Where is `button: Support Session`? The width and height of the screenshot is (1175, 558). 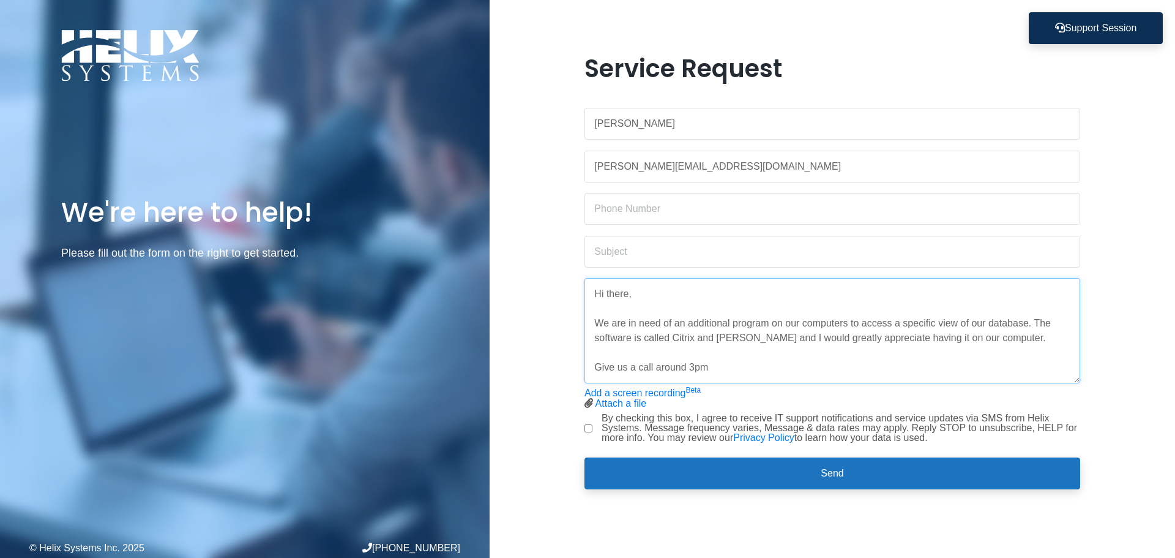 button: Support Session is located at coordinates (1096, 28).